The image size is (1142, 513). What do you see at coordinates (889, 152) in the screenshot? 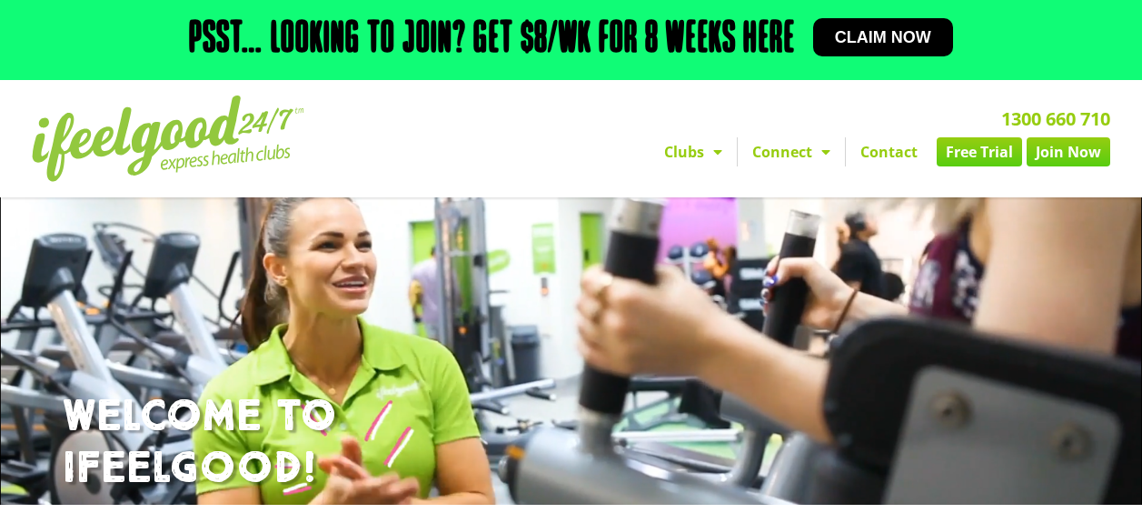
I see `a: Contact` at bounding box center [889, 152].